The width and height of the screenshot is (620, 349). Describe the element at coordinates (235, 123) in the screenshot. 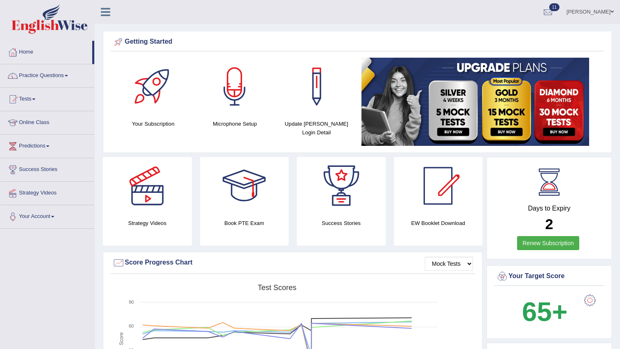

I see `h4: Microphone Setup` at that location.